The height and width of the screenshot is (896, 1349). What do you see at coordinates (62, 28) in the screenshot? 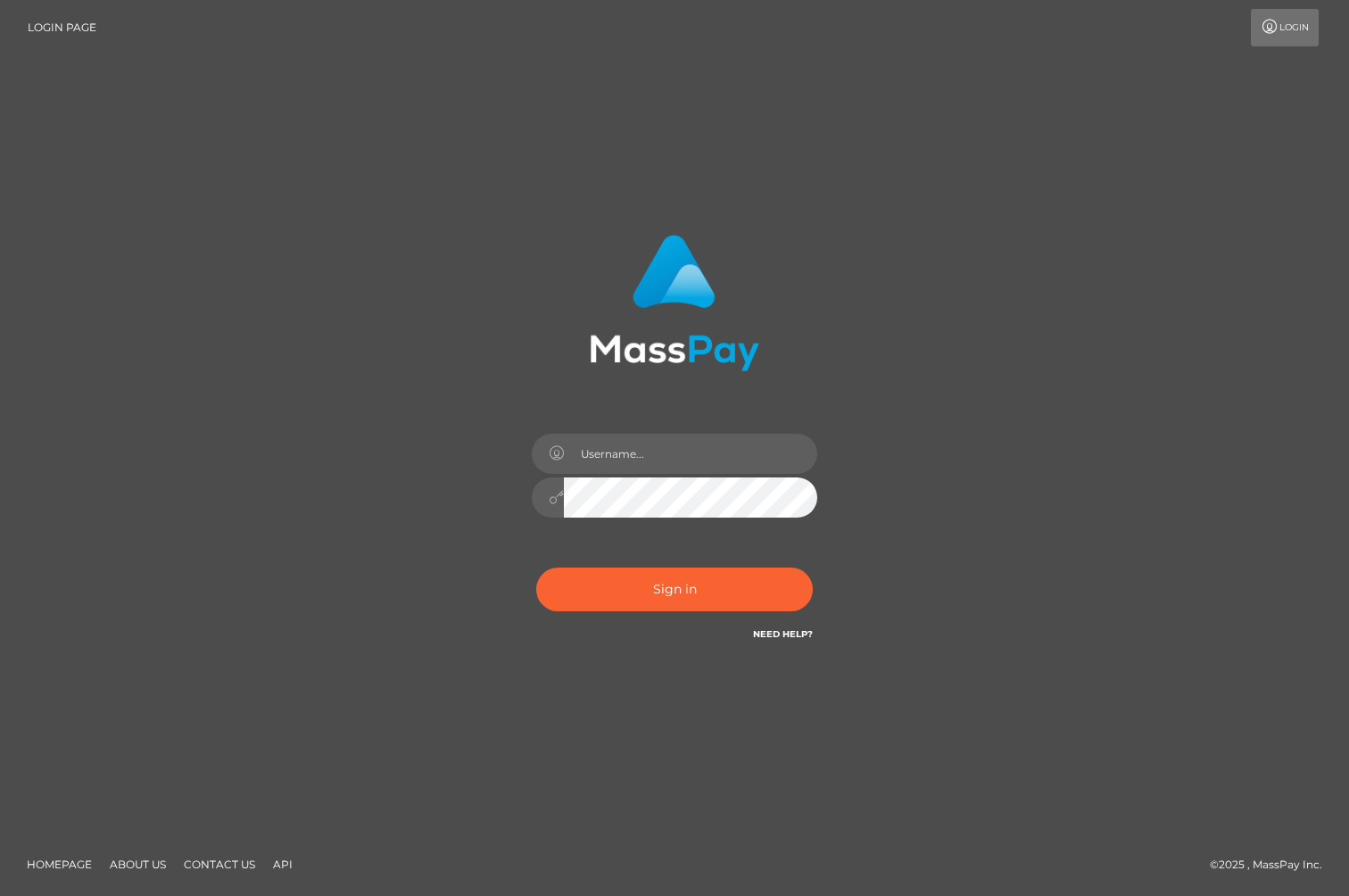
I see `a: Login Page` at bounding box center [62, 28].